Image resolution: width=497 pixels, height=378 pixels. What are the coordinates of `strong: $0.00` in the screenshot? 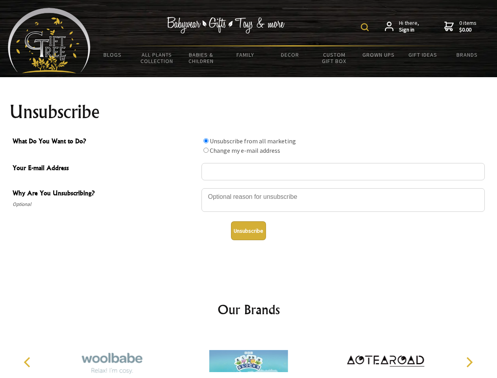 It's located at (468, 30).